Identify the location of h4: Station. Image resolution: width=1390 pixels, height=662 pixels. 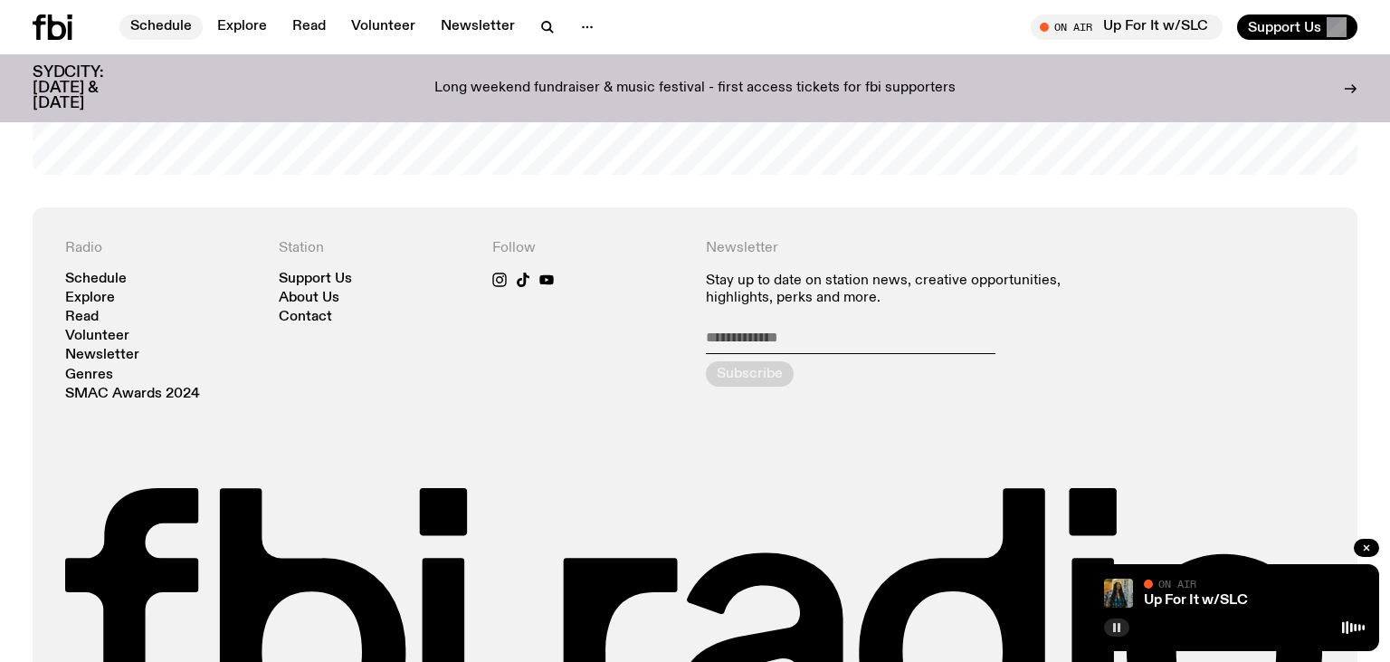
(375, 248).